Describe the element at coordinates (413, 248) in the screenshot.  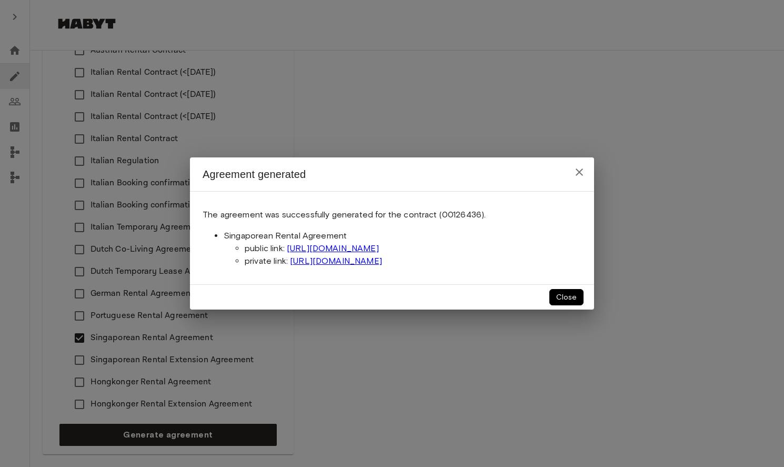
I see `li: public link:` at that location.